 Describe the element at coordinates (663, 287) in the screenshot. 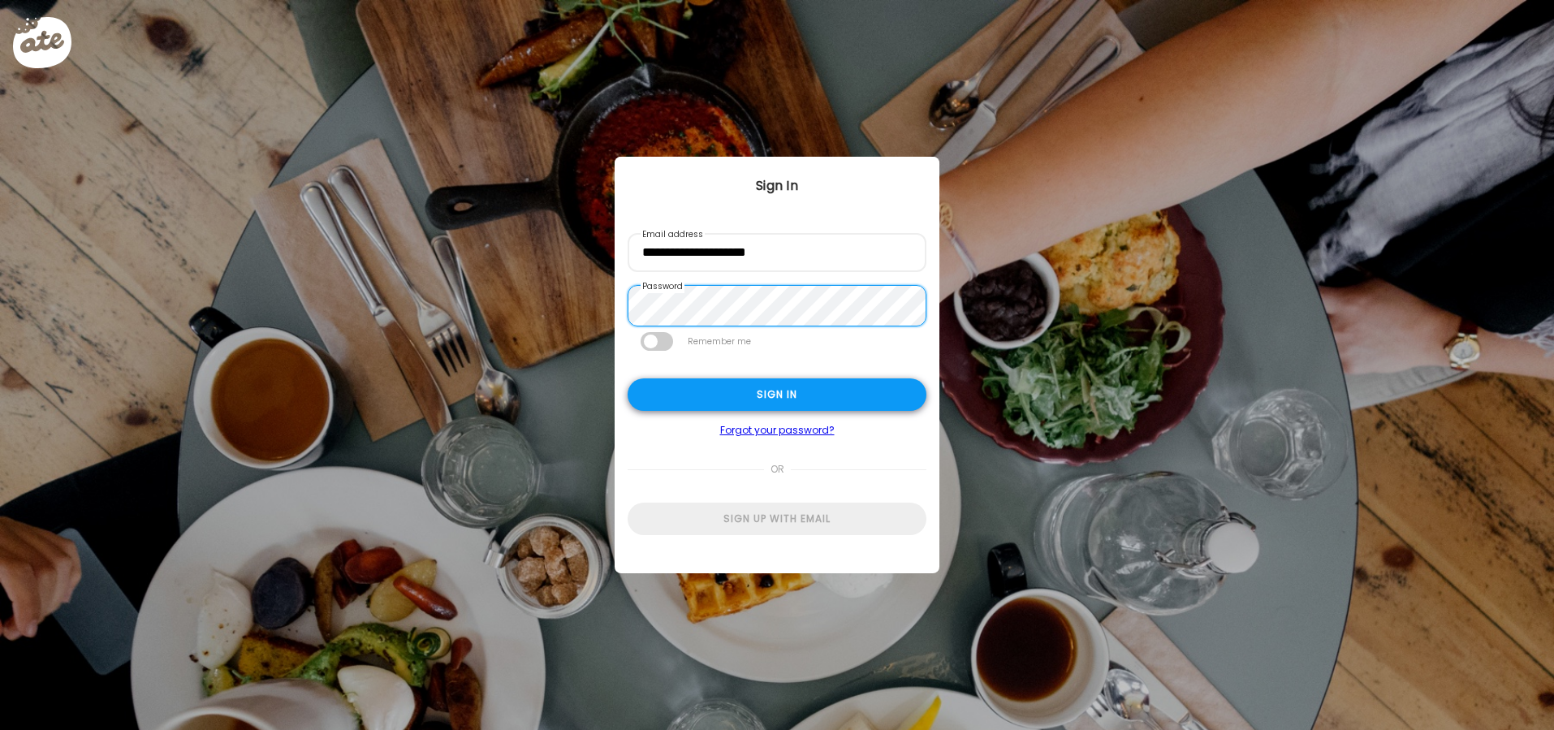

I see `label: Password` at that location.